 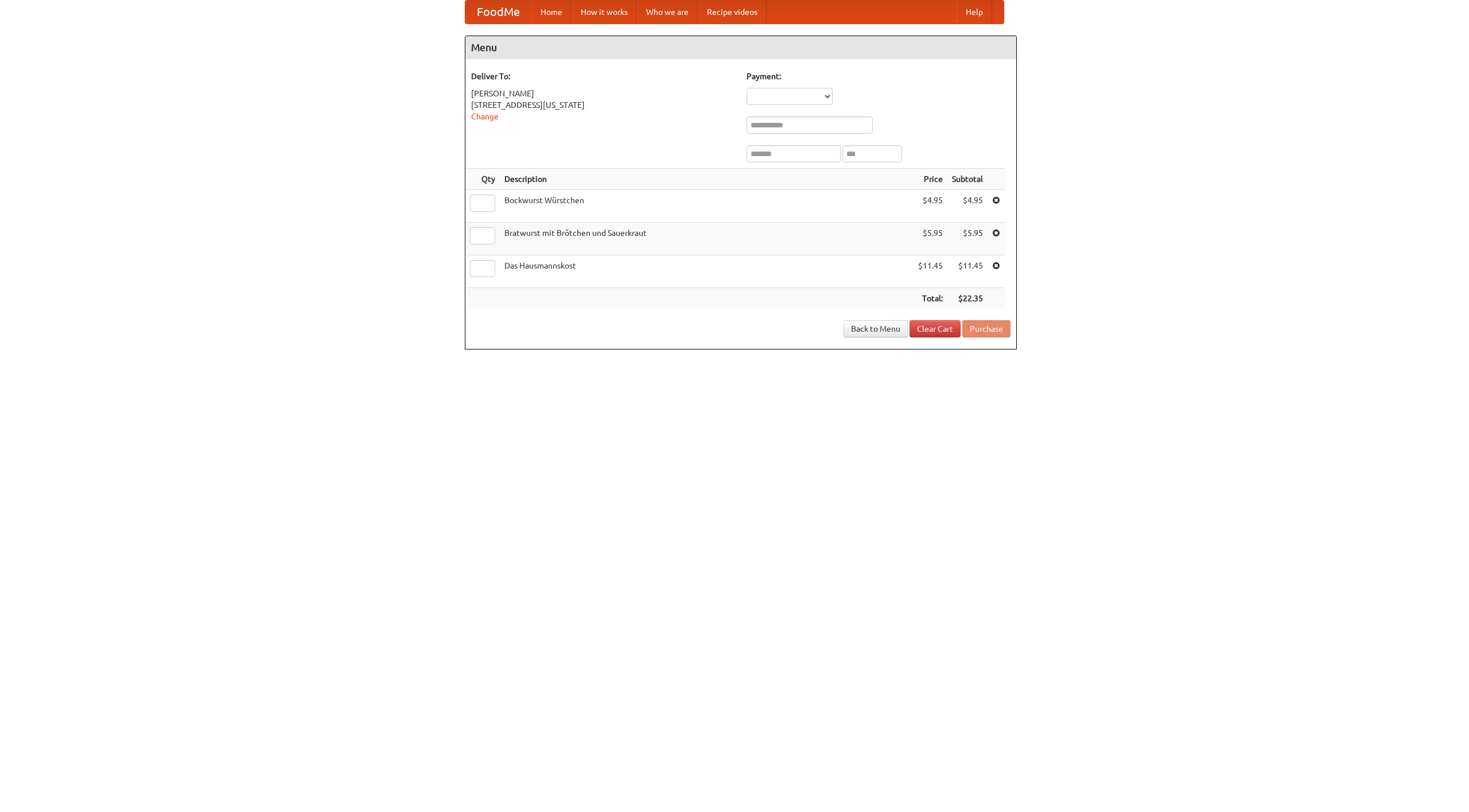 I want to click on th: Description, so click(x=706, y=179).